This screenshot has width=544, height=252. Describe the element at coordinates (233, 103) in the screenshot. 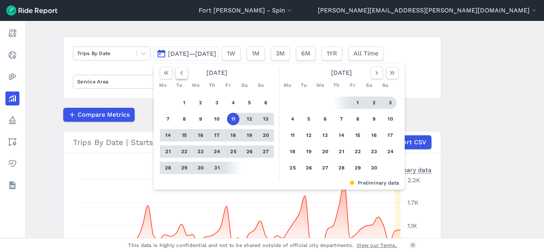

I see `button: 4` at that location.